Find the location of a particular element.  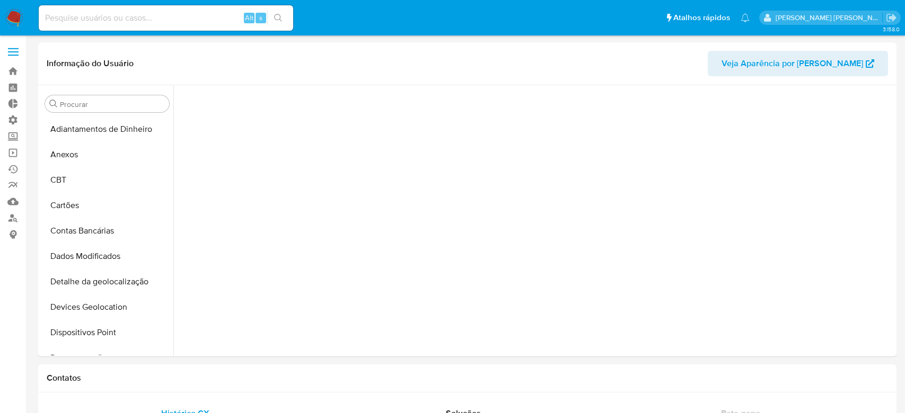

span: Alt is located at coordinates (249, 17).